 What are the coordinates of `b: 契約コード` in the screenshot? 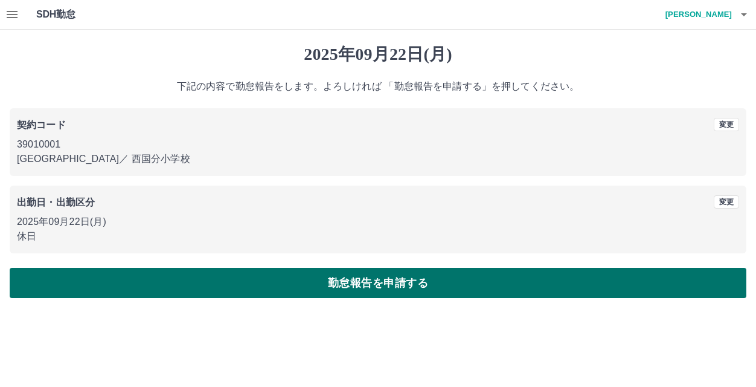 It's located at (41, 124).